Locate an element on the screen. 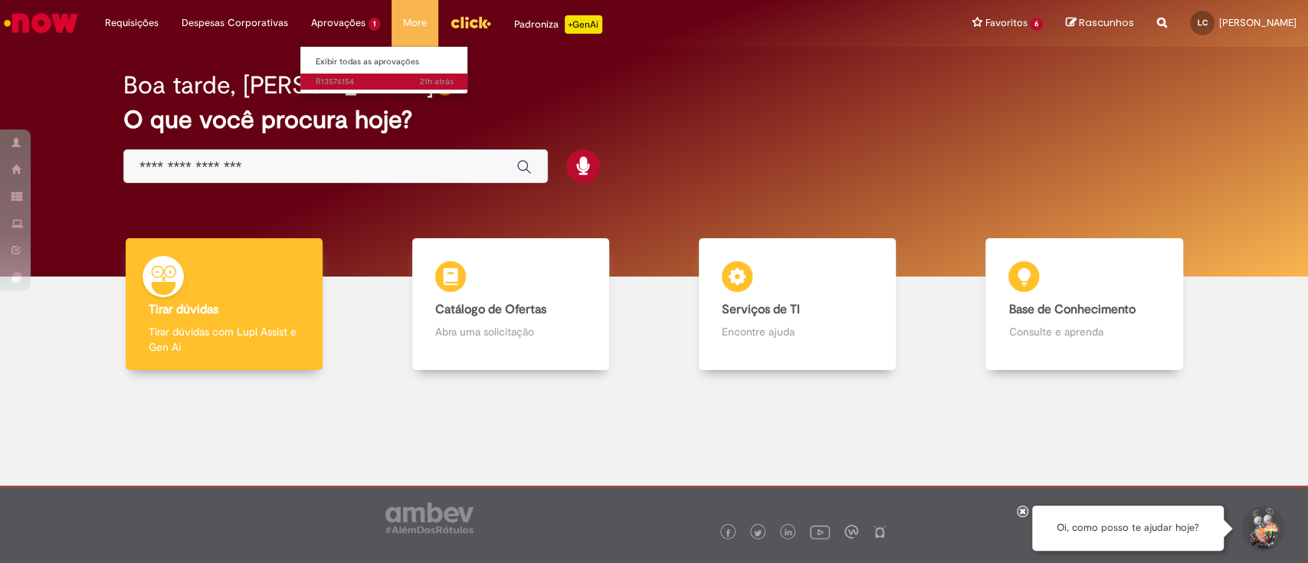 Image resolution: width=1308 pixels, height=563 pixels. img: click_logo_yellow_360x200.png is located at coordinates (471, 22).